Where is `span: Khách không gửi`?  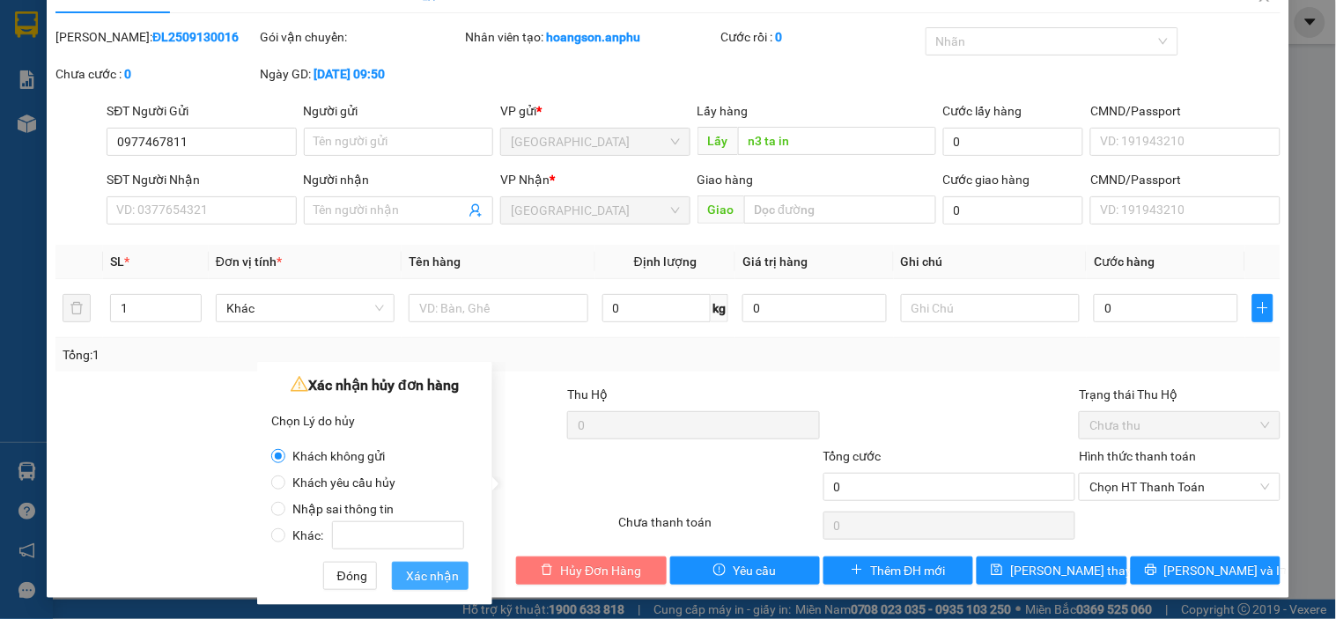 span: Khách không gửi is located at coordinates (338, 456).